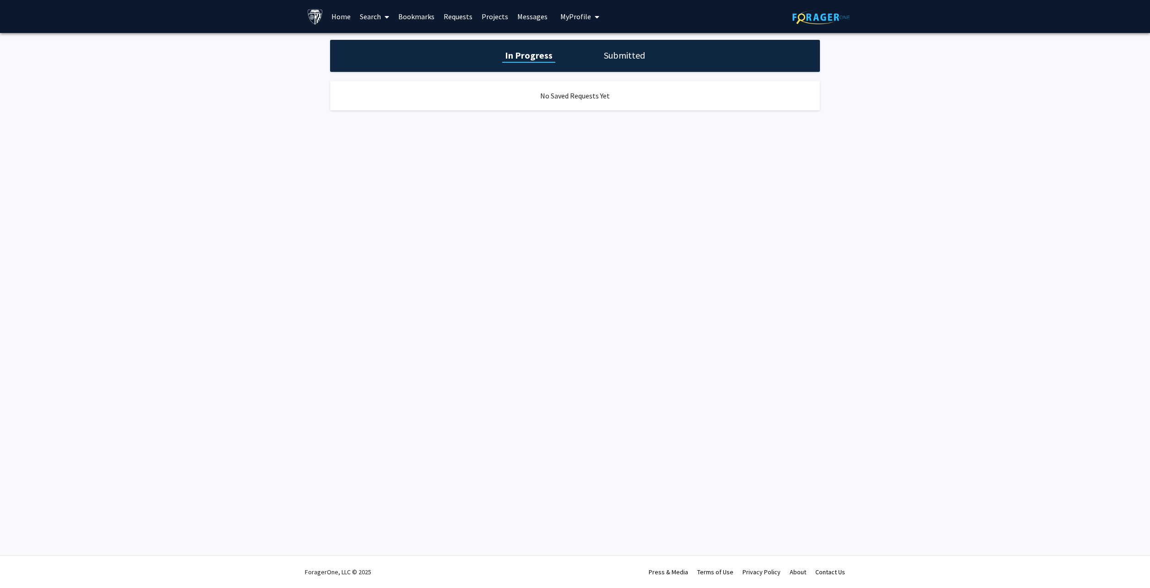  What do you see at coordinates (341, 16) in the screenshot?
I see `a: Home` at bounding box center [341, 16].